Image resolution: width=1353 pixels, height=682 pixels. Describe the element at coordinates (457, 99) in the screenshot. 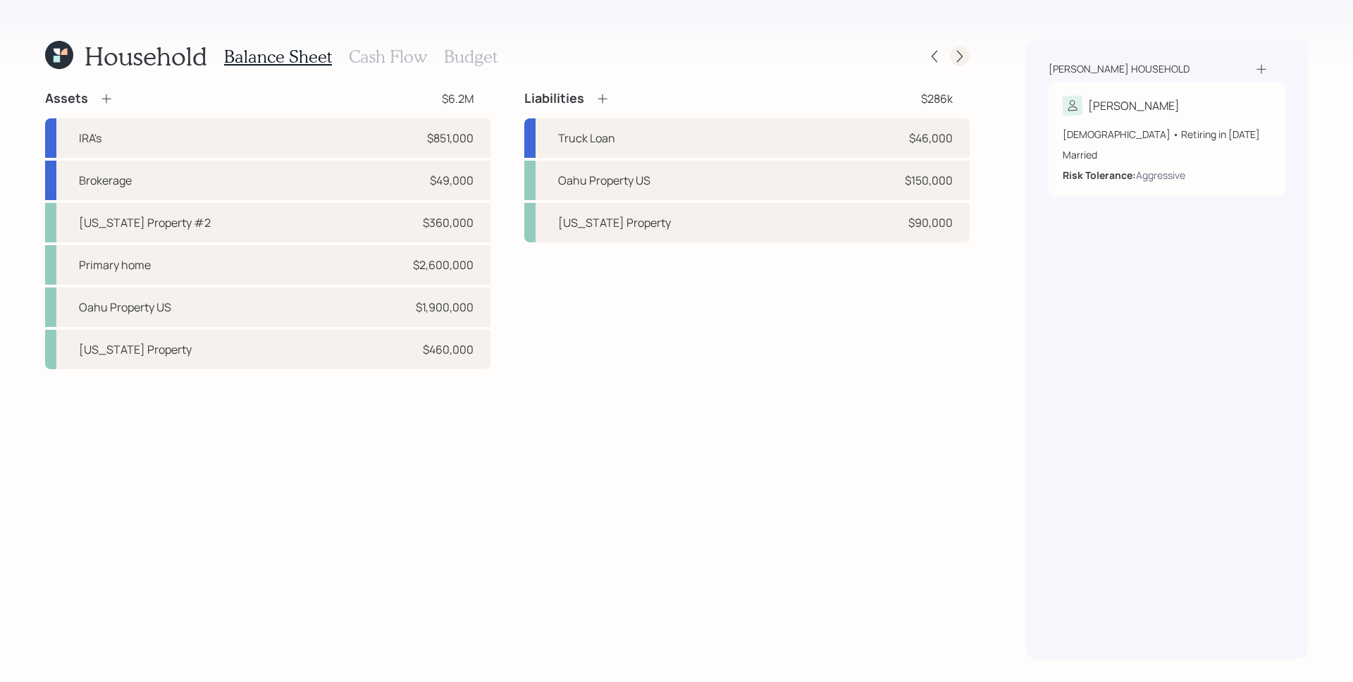

I see `div: $6.2M` at that location.